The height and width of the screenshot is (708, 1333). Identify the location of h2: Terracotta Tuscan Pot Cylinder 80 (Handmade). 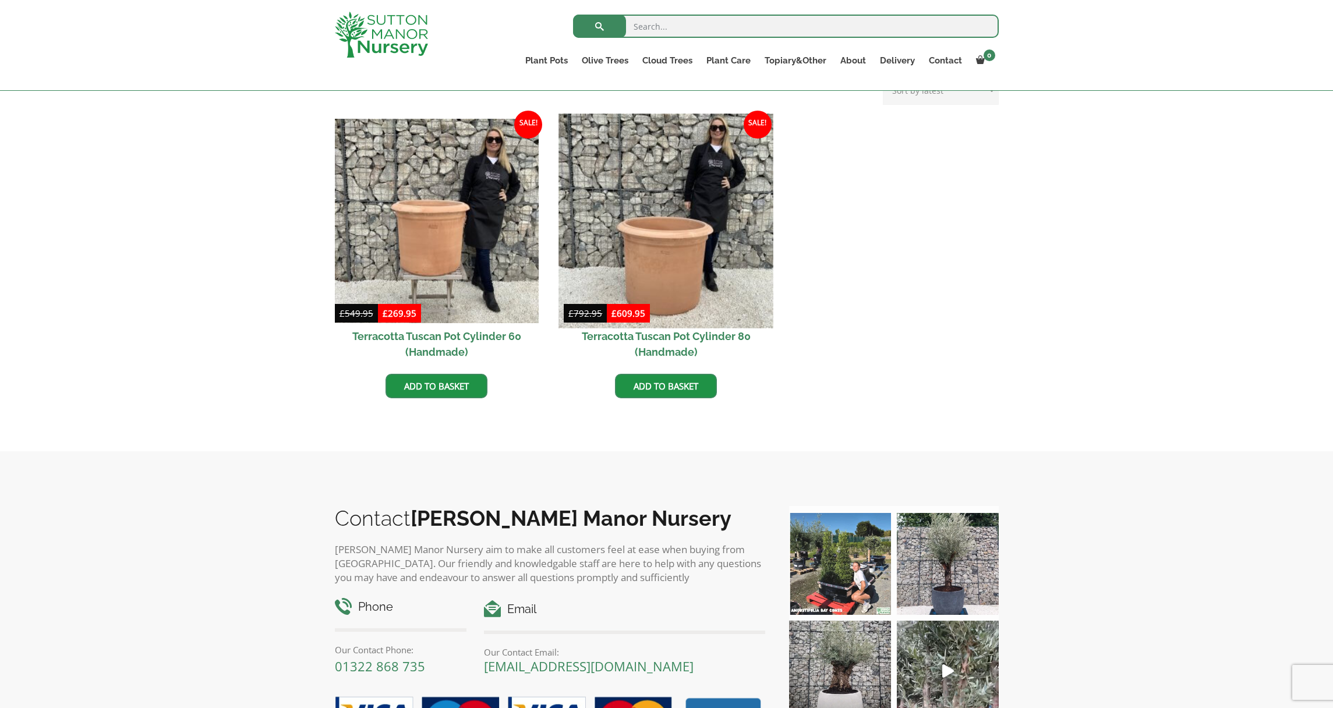
(666, 344).